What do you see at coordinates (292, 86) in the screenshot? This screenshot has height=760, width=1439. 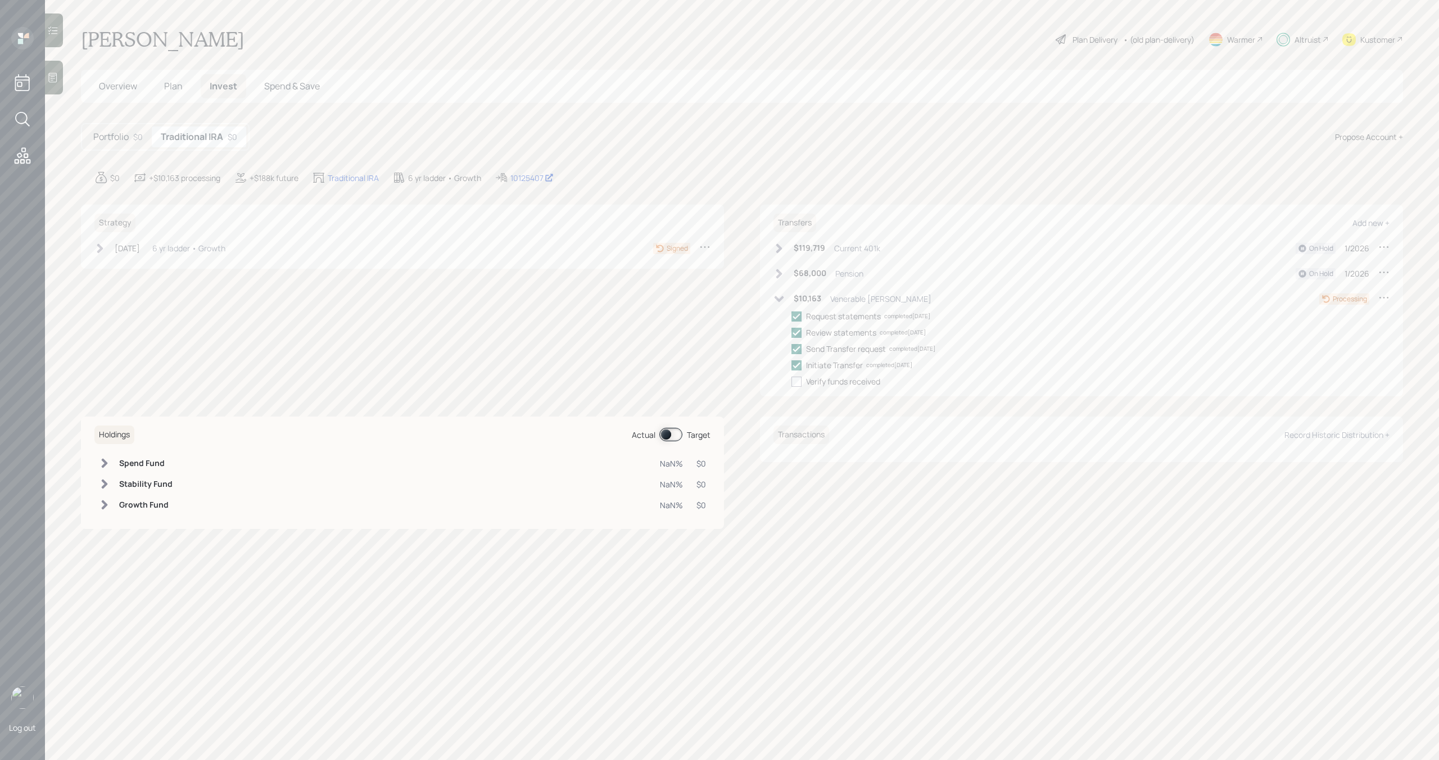 I see `span: Spend & Save` at bounding box center [292, 86].